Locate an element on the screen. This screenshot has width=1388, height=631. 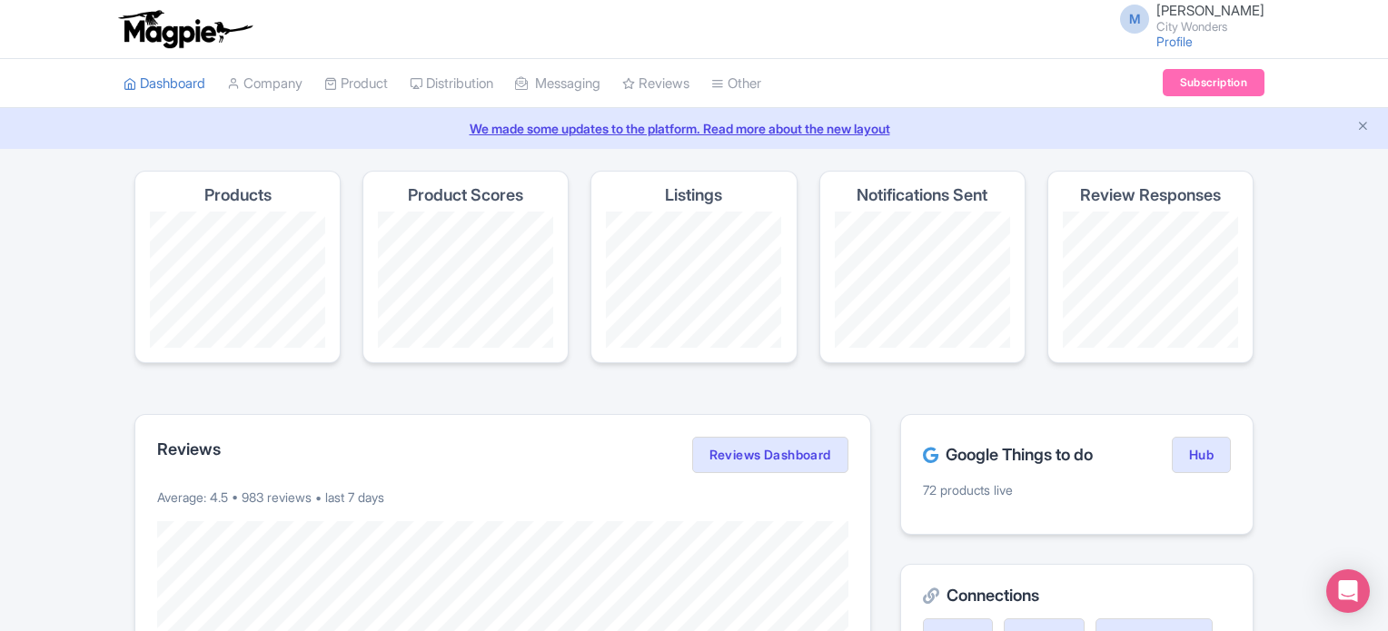
a: Other is located at coordinates (736, 84).